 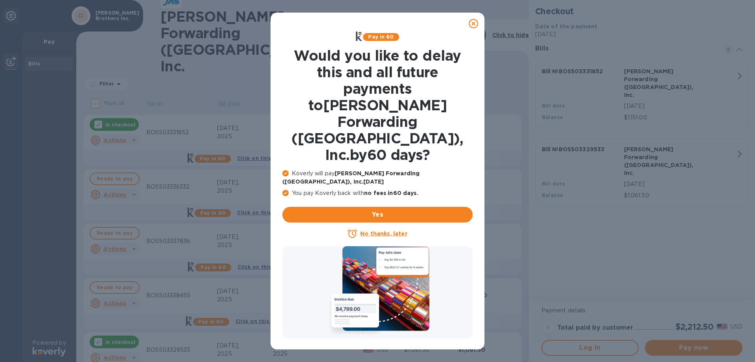 What do you see at coordinates (378, 177) in the screenshot?
I see `p: Koverly will pay` at bounding box center [378, 177].